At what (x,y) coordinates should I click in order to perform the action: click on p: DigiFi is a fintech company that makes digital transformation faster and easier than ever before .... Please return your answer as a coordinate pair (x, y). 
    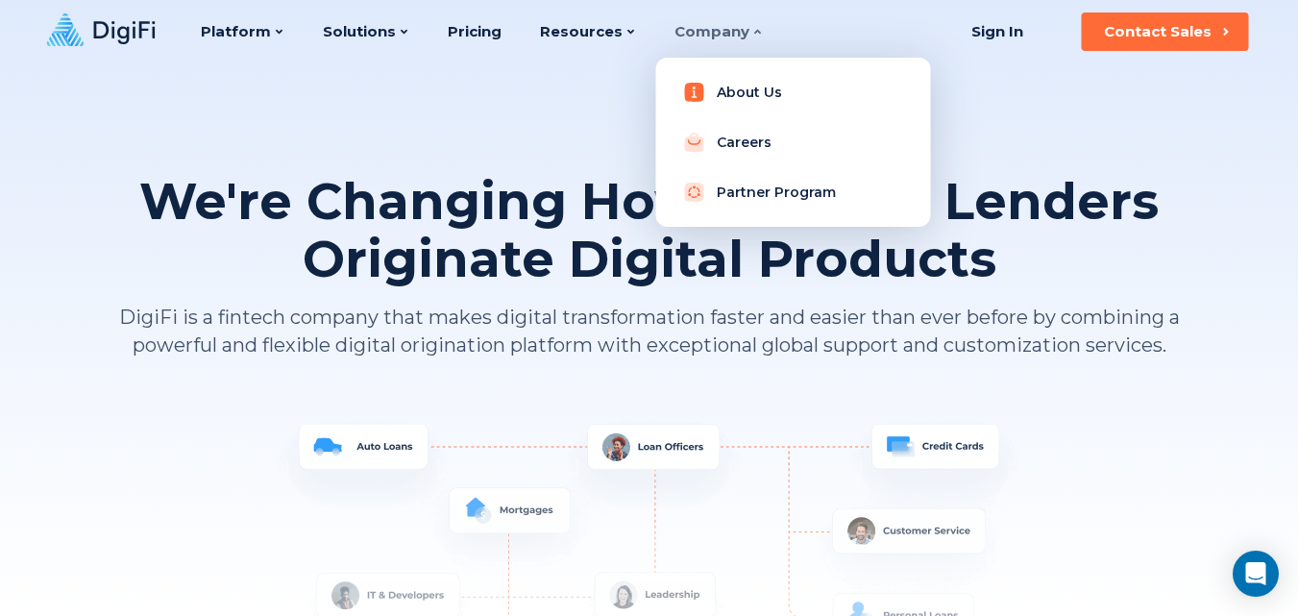
    Looking at the image, I should click on (650, 332).